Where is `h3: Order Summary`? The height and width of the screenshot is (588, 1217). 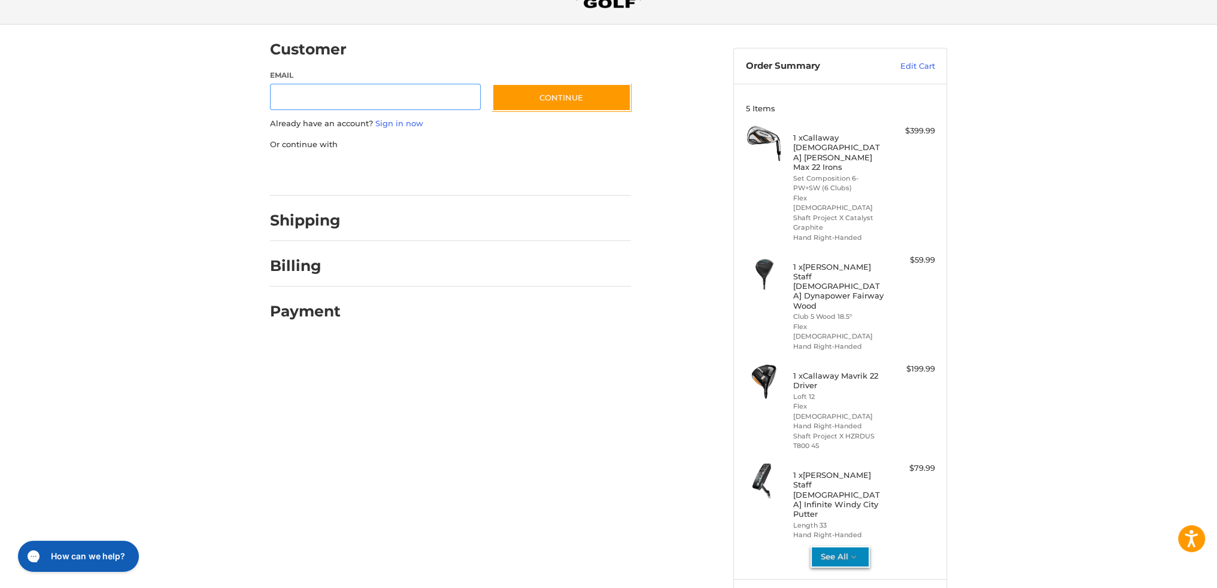
h3: Order Summary is located at coordinates (810, 66).